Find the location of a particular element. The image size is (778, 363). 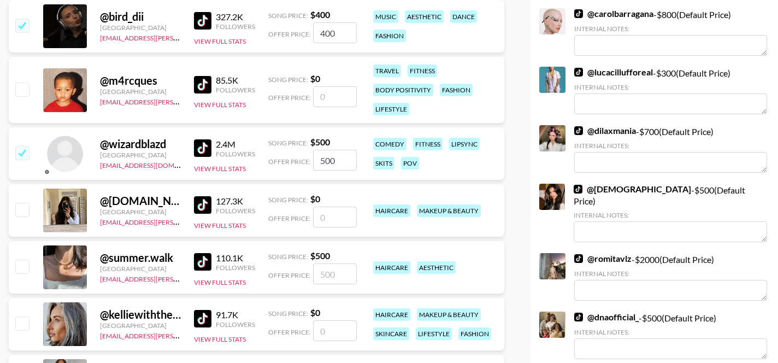

div: - $ 700 (Default Price) is located at coordinates (670, 149).